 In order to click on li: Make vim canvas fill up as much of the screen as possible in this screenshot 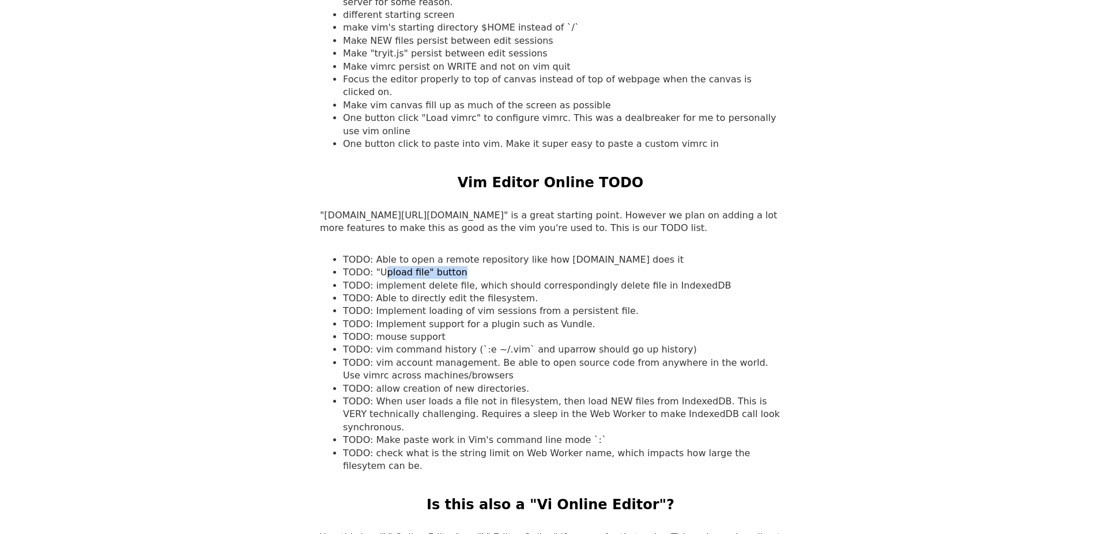, I will do `click(562, 105)`.